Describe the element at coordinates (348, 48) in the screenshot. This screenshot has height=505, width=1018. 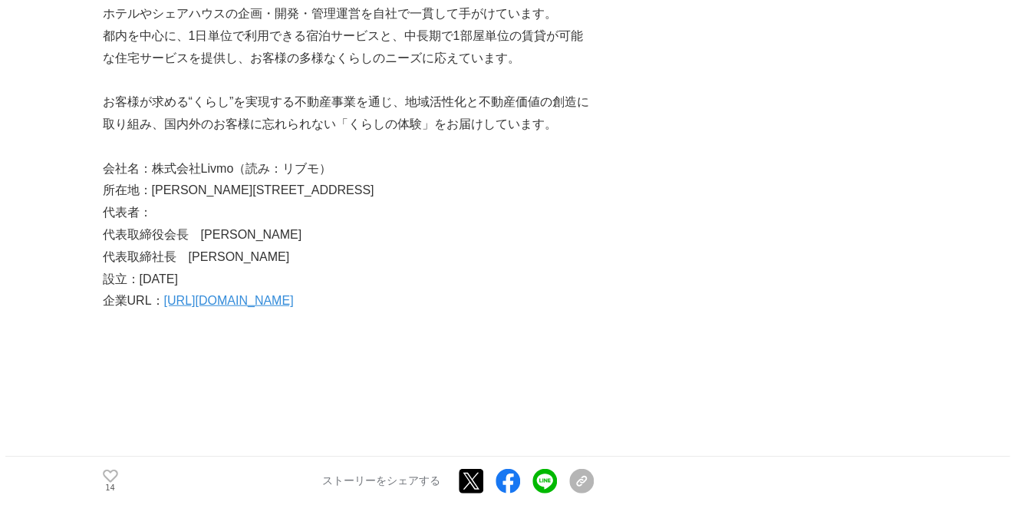
I see `p: 都内を中心に、1日単位で利用できる宿泊サービスと、中長期で1部屋単位の賃貸が可能な住宅サービスを提供し、お客様の多様なくらしのニーズに応えています。` at that location.